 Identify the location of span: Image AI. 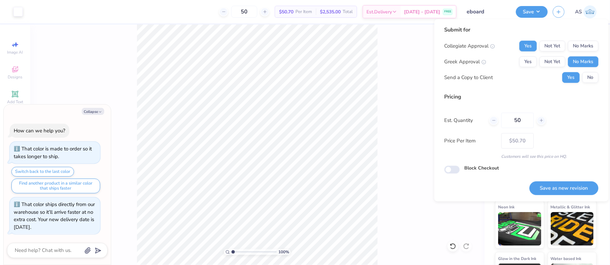
(15, 52).